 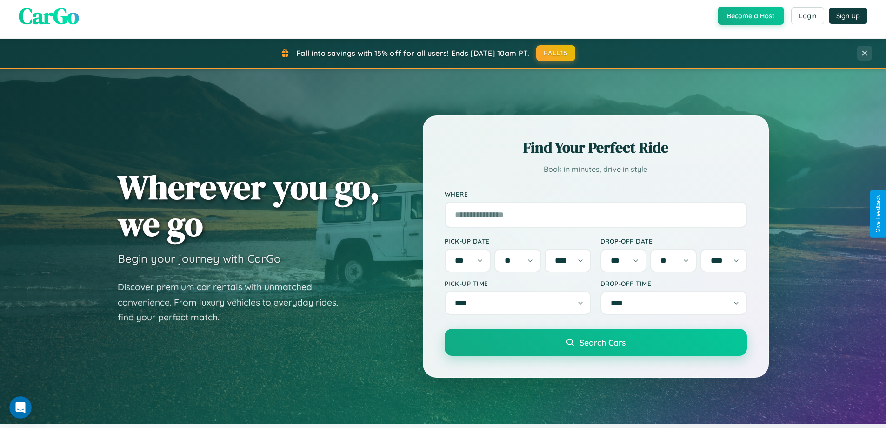 What do you see at coordinates (596, 194) in the screenshot?
I see `label: Where` at bounding box center [596, 194].